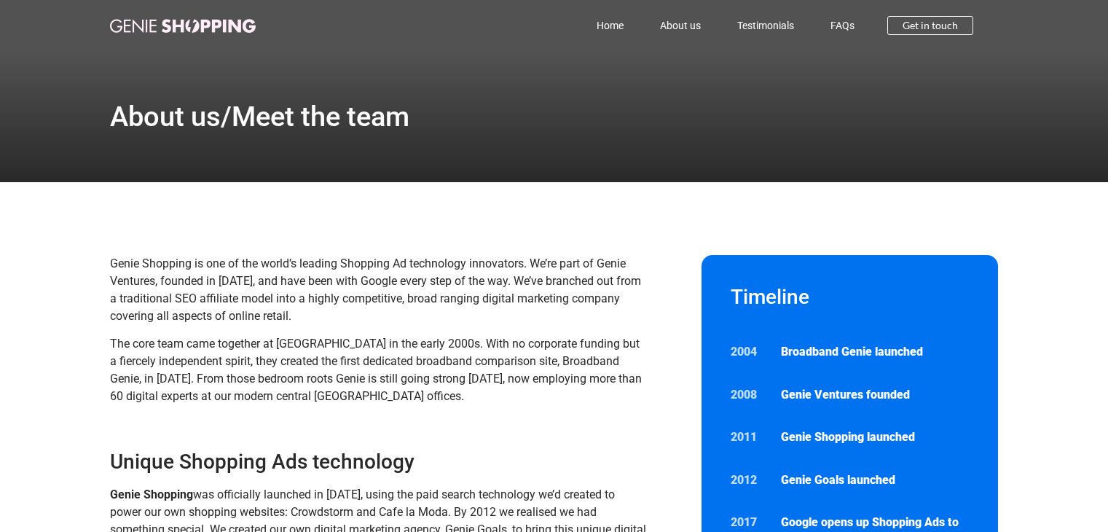 This screenshot has width=1108, height=532. Describe the element at coordinates (875, 395) in the screenshot. I see `p: Genie Ventures founded` at that location.